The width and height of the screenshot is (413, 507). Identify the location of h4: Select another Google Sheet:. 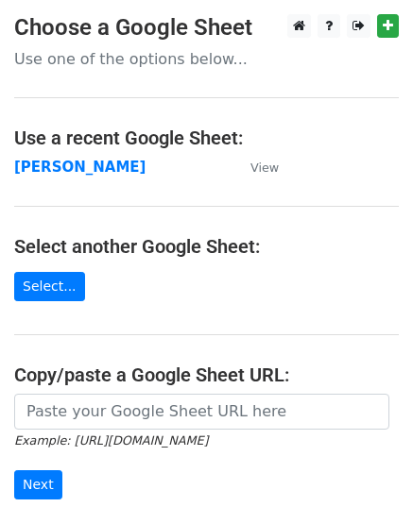
(206, 247).